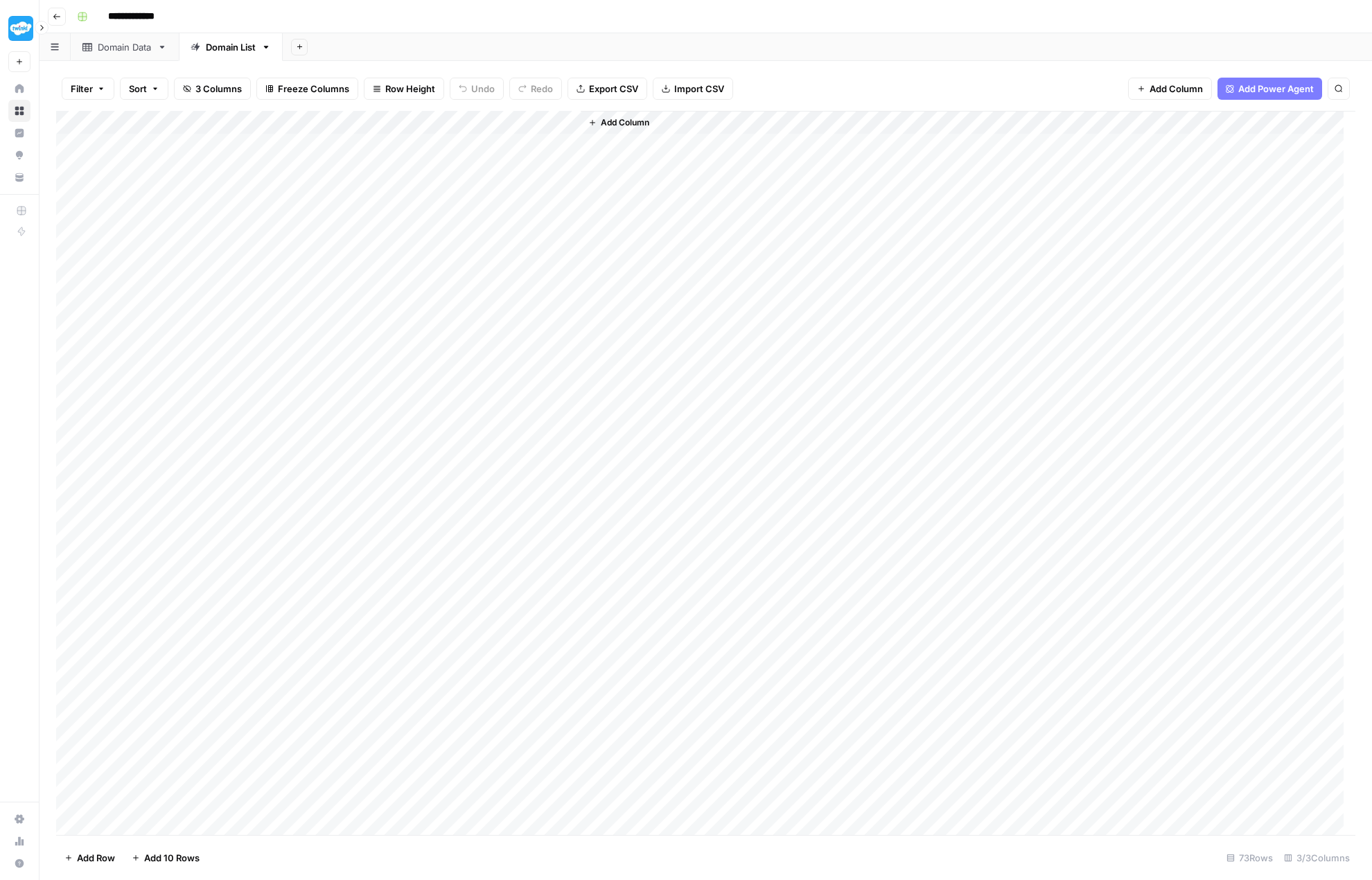  Describe the element at coordinates (20, 178) in the screenshot. I see `a: Your Data` at that location.